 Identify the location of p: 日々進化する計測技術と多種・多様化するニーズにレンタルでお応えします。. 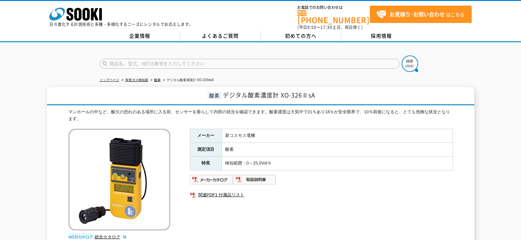
(121, 24).